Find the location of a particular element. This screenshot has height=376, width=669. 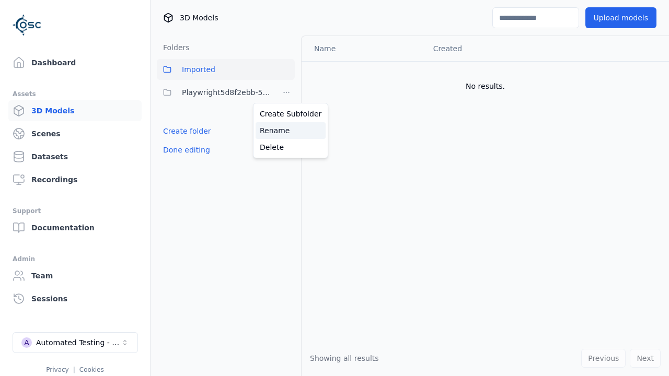

div: Delete is located at coordinates (291, 147).